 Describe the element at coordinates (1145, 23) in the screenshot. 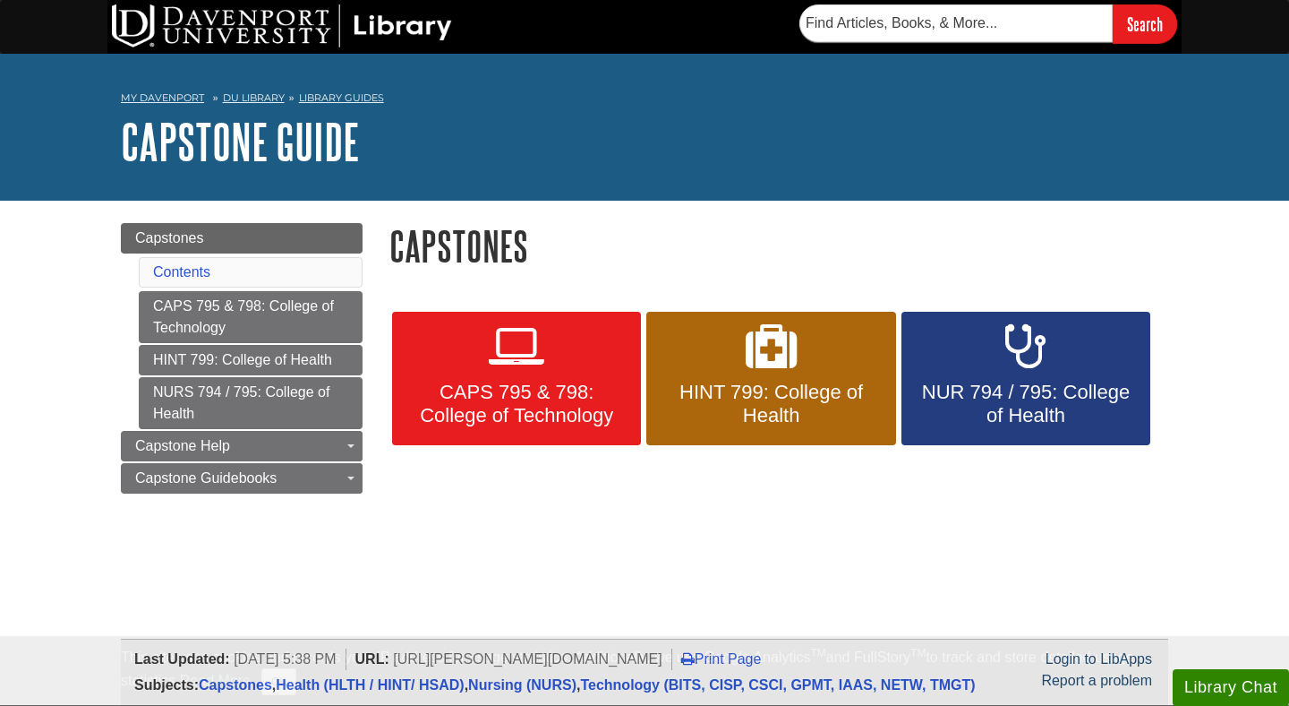

I see `input: Search` at that location.